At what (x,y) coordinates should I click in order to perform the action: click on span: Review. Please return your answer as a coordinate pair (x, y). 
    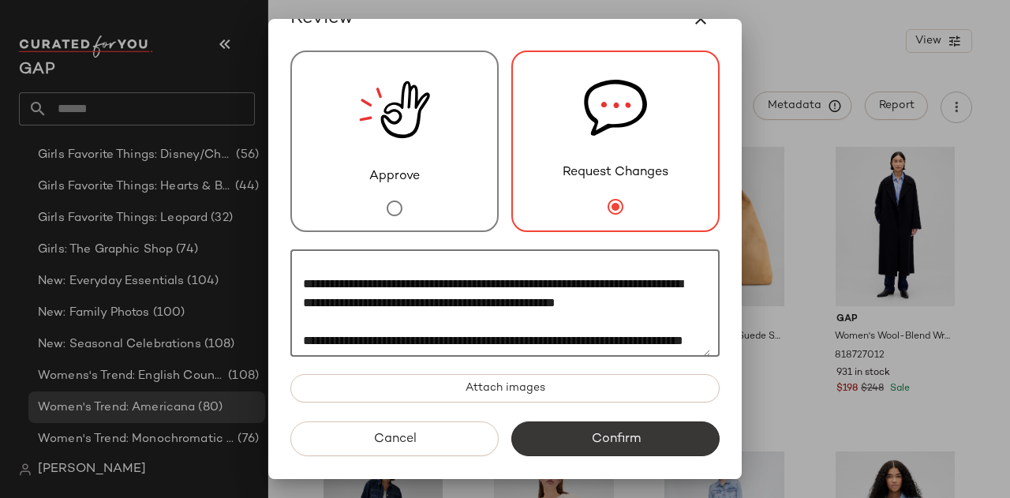
    Looking at the image, I should click on (322, 19).